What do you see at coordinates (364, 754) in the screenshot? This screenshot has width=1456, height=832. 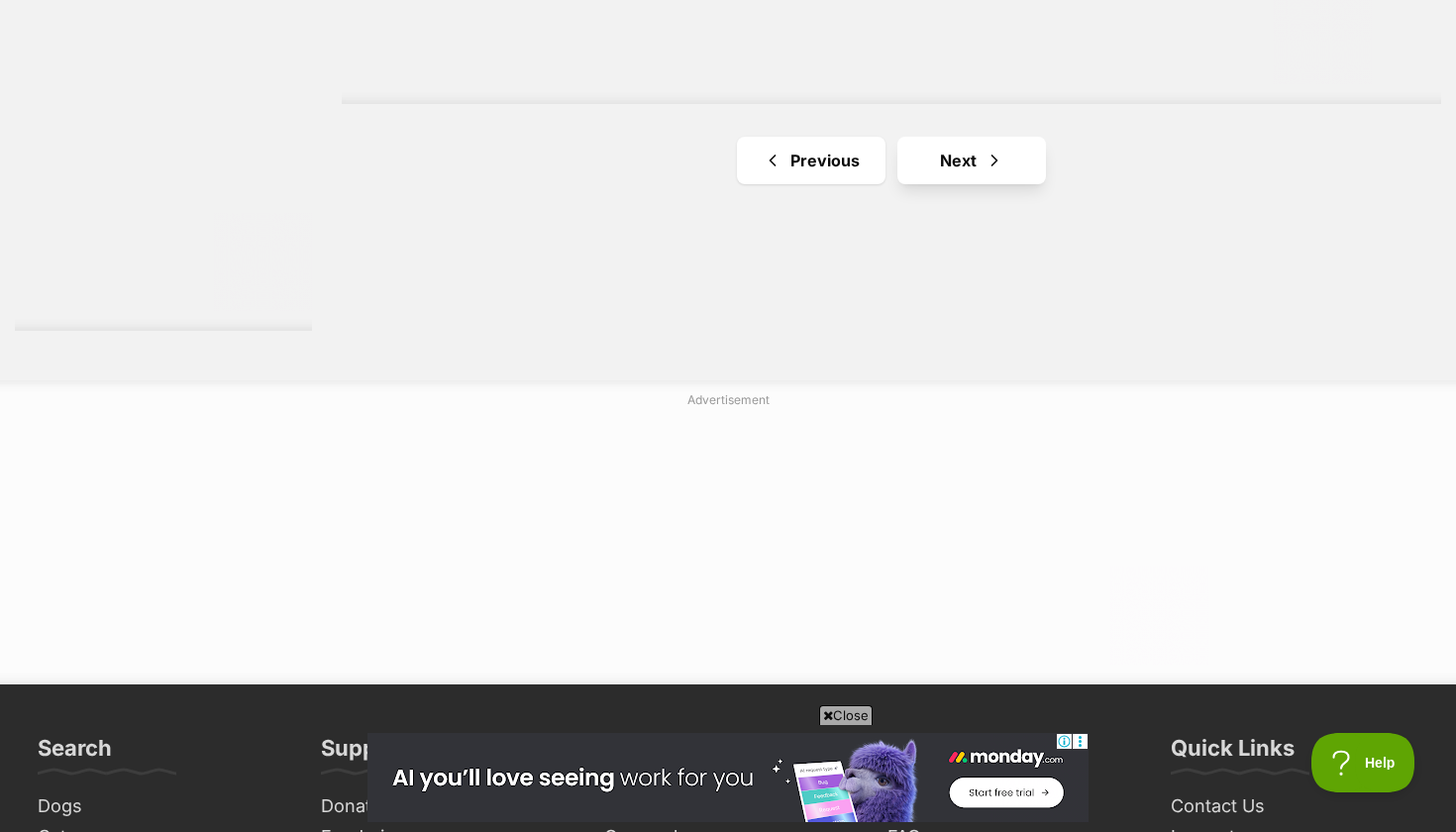 I see `h3: Support` at bounding box center [364, 754].